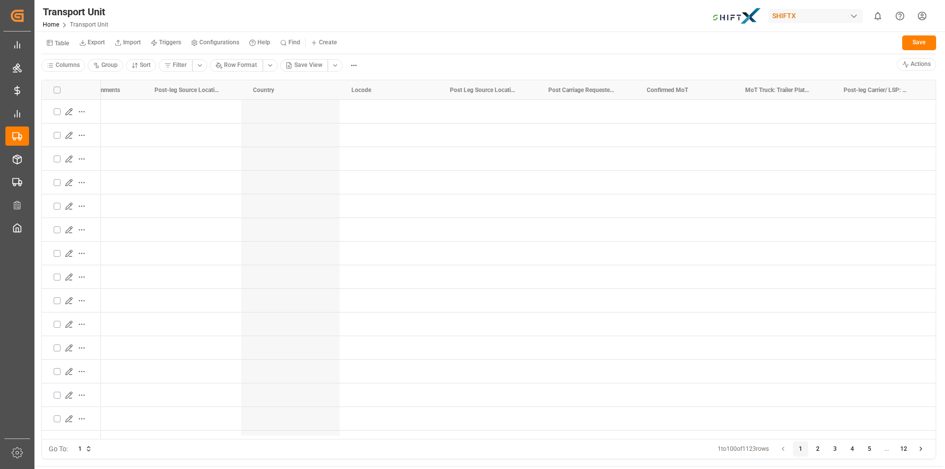 Image resolution: width=945 pixels, height=469 pixels. I want to click on span: Go To:, so click(58, 449).